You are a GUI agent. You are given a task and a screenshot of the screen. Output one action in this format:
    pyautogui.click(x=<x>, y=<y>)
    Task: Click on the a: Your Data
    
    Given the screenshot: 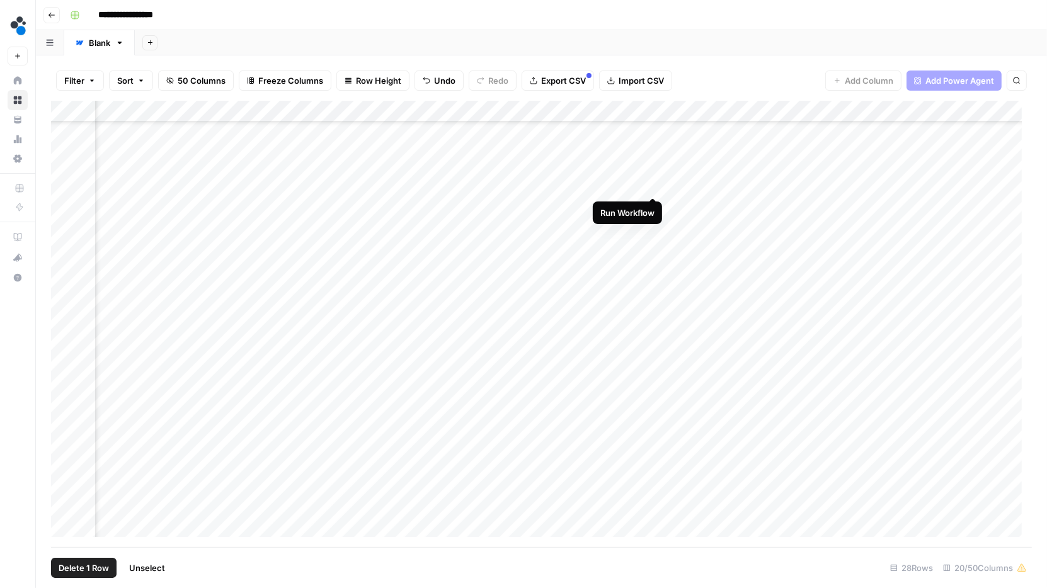 What is the action you would take?
    pyautogui.click(x=18, y=120)
    